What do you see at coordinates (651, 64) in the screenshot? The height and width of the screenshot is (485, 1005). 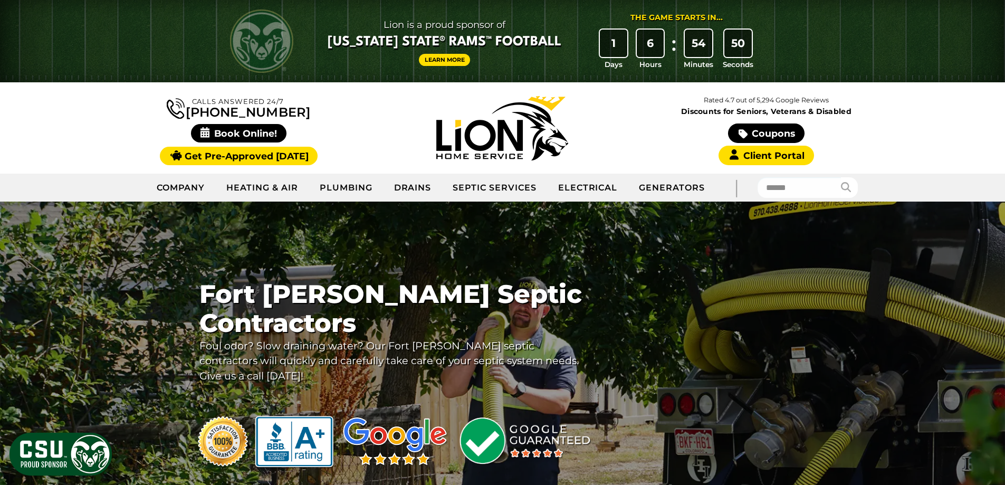 I see `span: Hours` at bounding box center [651, 64].